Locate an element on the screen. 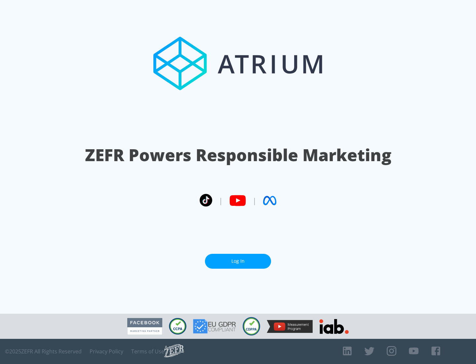 Image resolution: width=476 pixels, height=364 pixels. img: GDPR Compliant is located at coordinates (215, 326).